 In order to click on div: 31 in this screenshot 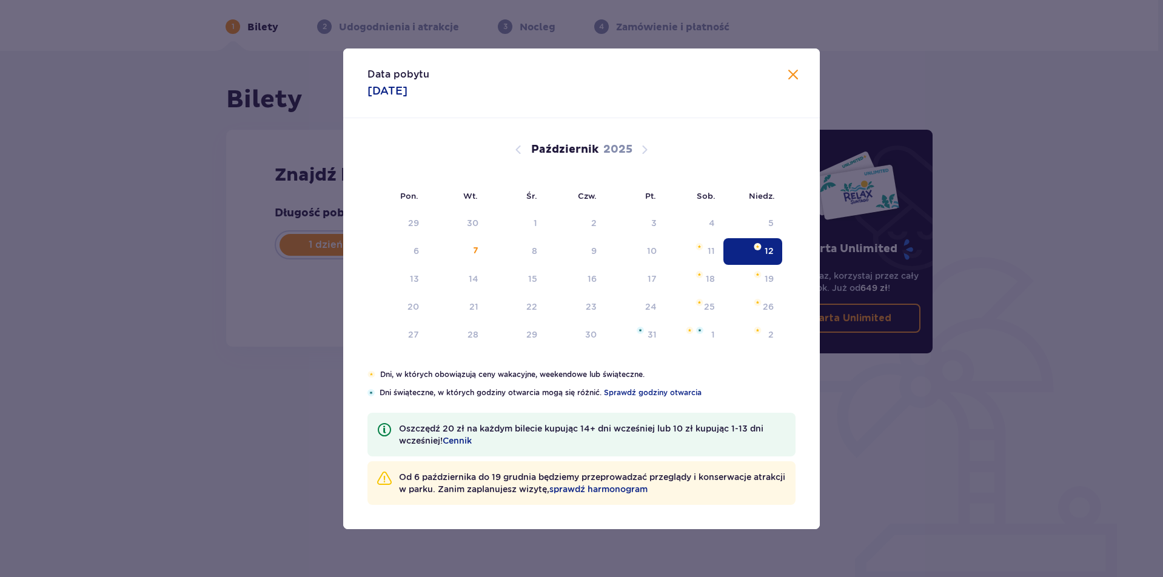, I will do `click(652, 335)`.